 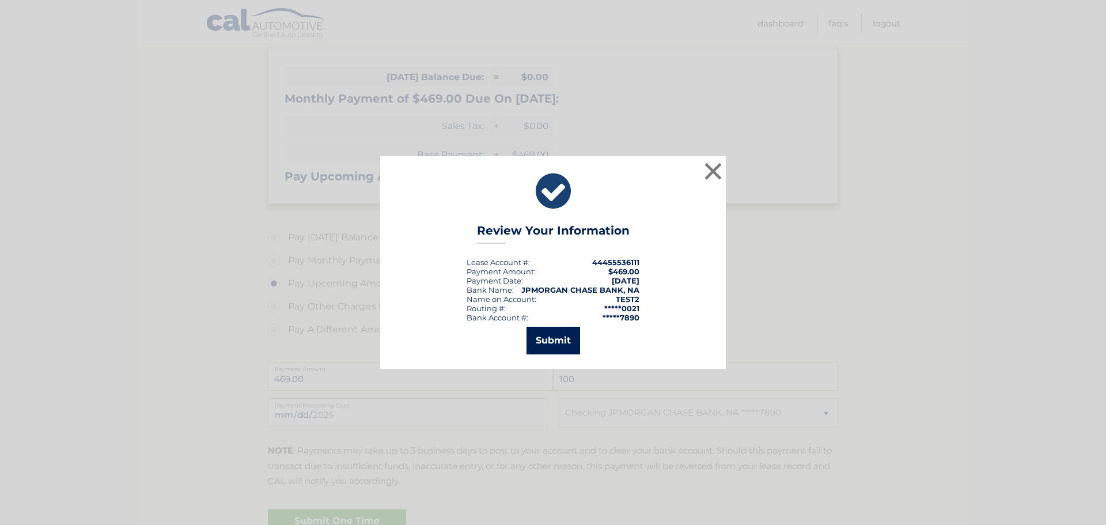 What do you see at coordinates (501, 299) in the screenshot?
I see `div: Name on Account:` at bounding box center [501, 299].